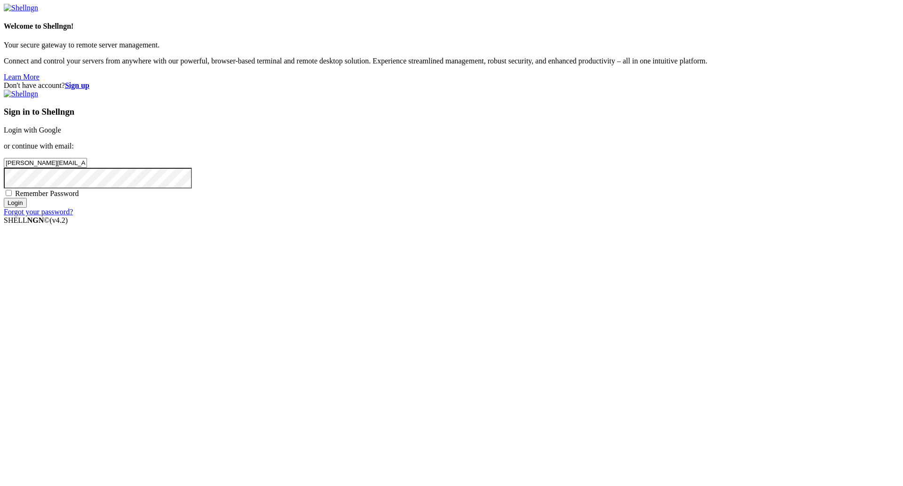 Image resolution: width=903 pixels, height=486 pixels. What do you see at coordinates (38, 212) in the screenshot?
I see `a: Forgot your password?` at bounding box center [38, 212].